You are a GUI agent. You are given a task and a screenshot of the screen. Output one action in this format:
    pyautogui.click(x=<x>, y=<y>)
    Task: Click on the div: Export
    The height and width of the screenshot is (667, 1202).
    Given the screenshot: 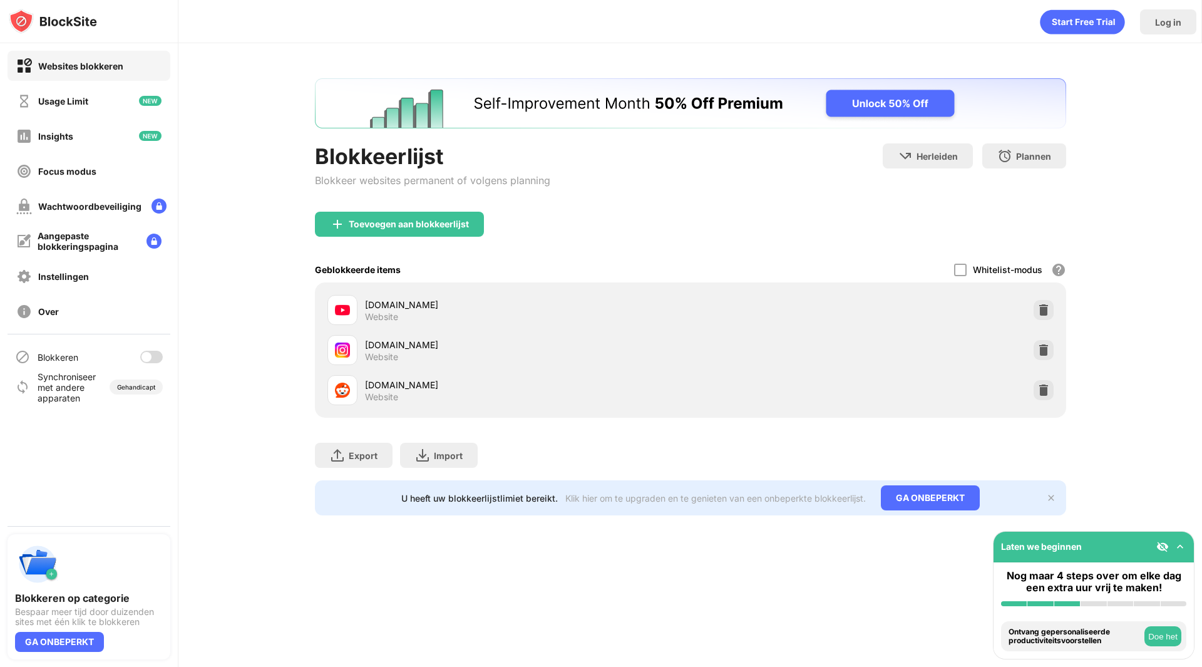 What is the action you would take?
    pyautogui.click(x=363, y=455)
    